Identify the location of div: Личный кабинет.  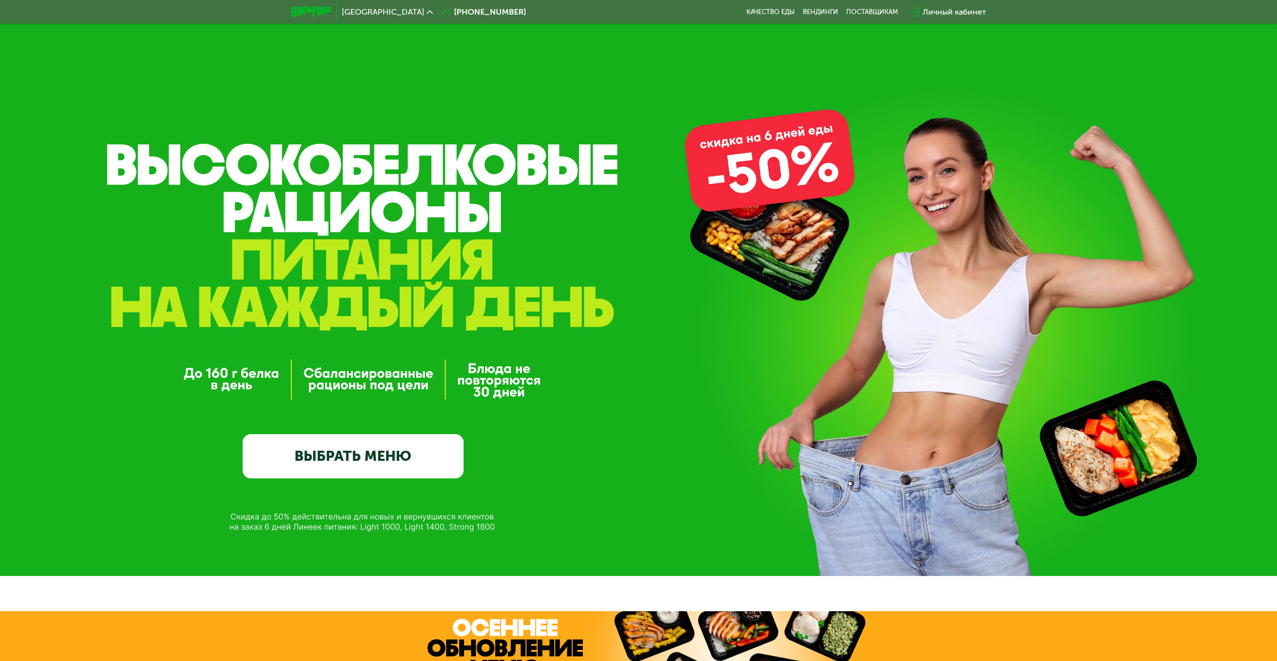
(954, 12).